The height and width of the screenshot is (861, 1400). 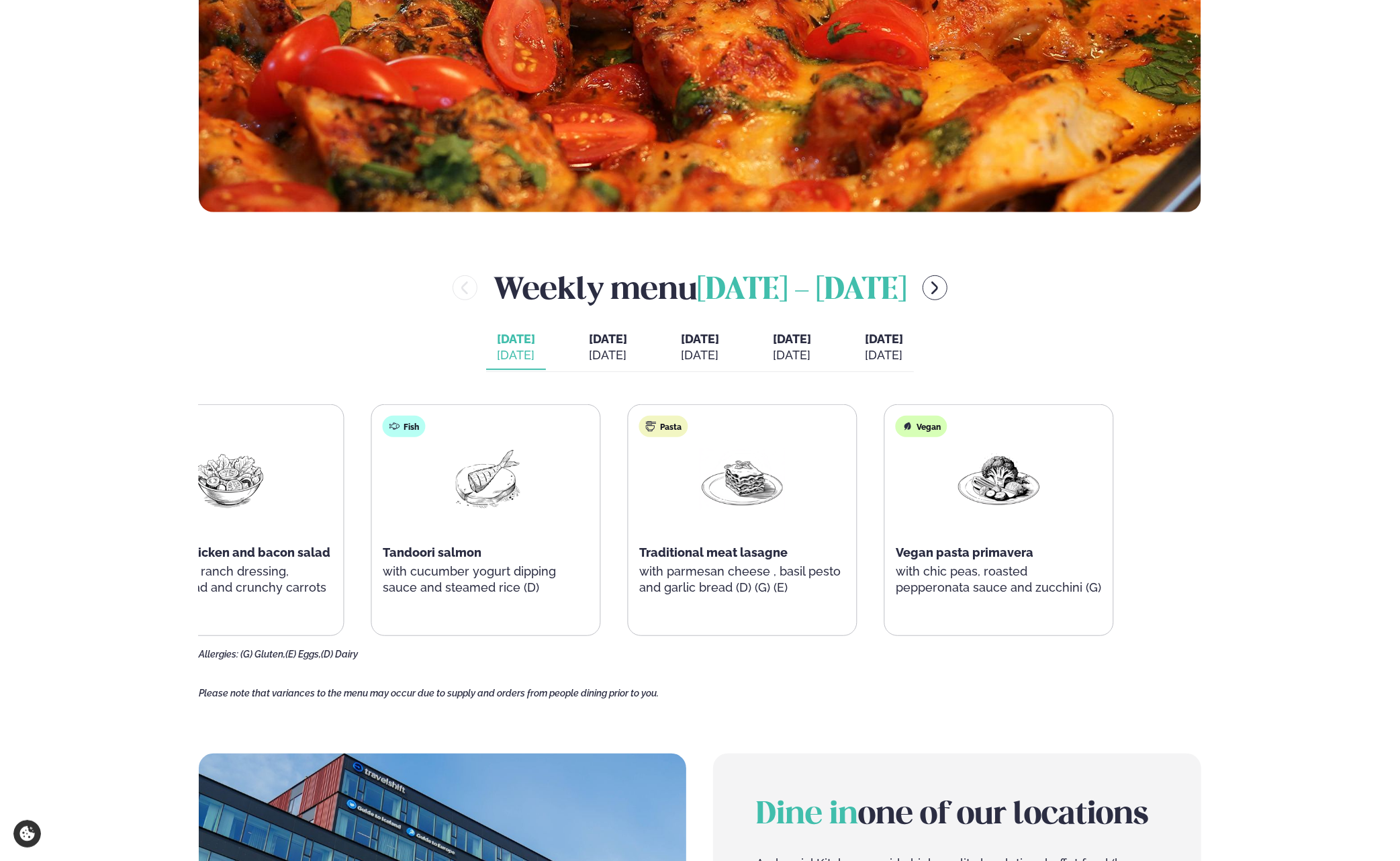 What do you see at coordinates (263, 654) in the screenshot?
I see `span: (G) Gluten,` at bounding box center [263, 654].